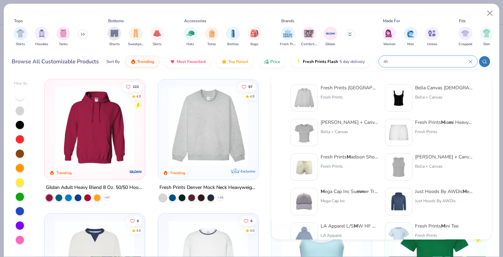 This screenshot has width=503, height=257. What do you see at coordinates (466, 37) in the screenshot?
I see `div: filter for Cropped` at bounding box center [466, 37].